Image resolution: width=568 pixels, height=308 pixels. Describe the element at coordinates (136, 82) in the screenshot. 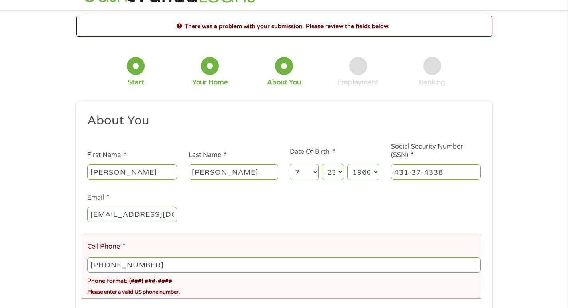

I see `div: Start` at that location.